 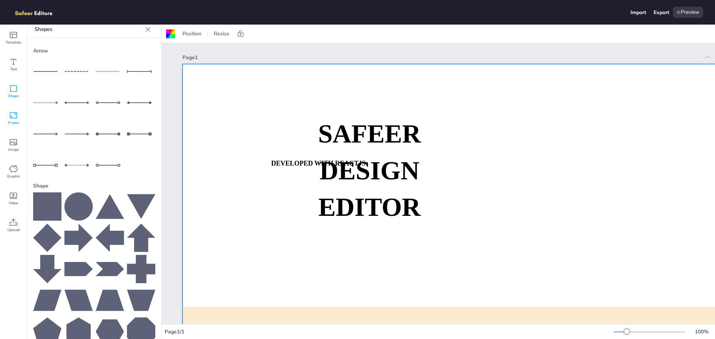 What do you see at coordinates (222, 34) in the screenshot?
I see `span: Resize` at bounding box center [222, 34].